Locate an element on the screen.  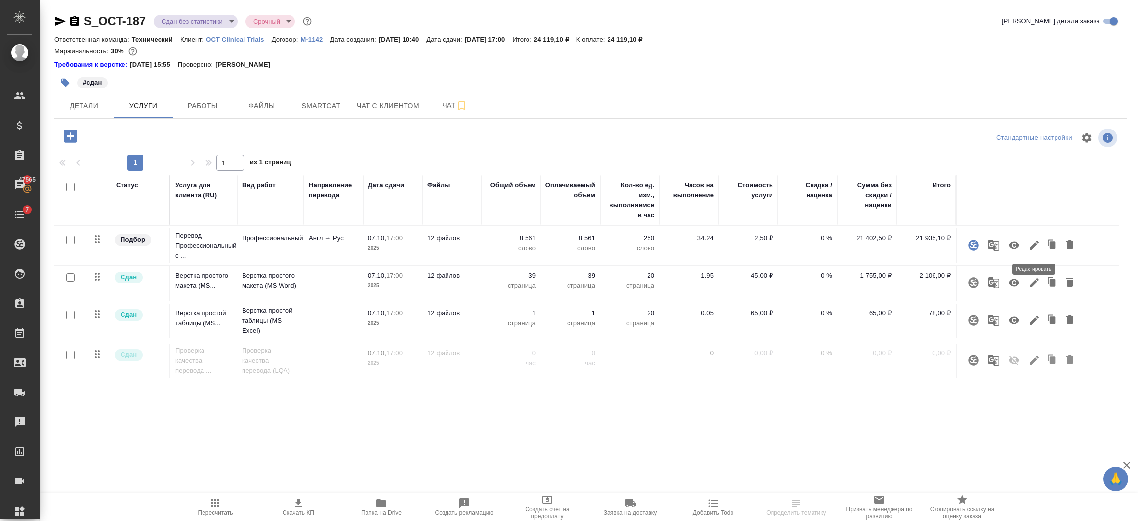
p: 2 106,00 ₽ is located at coordinates (926, 276).